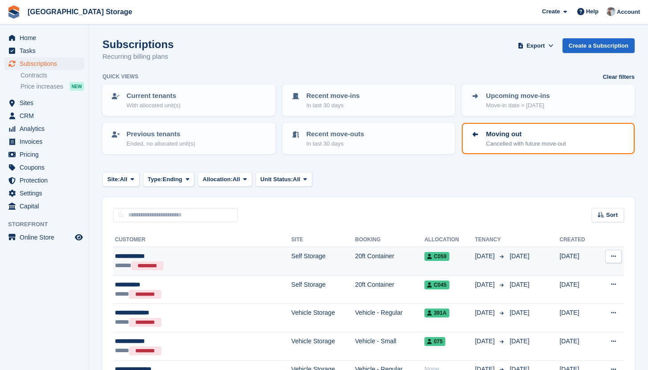 Image resolution: width=648 pixels, height=370 pixels. What do you see at coordinates (46, 206) in the screenshot?
I see `span: Capital` at bounding box center [46, 206].